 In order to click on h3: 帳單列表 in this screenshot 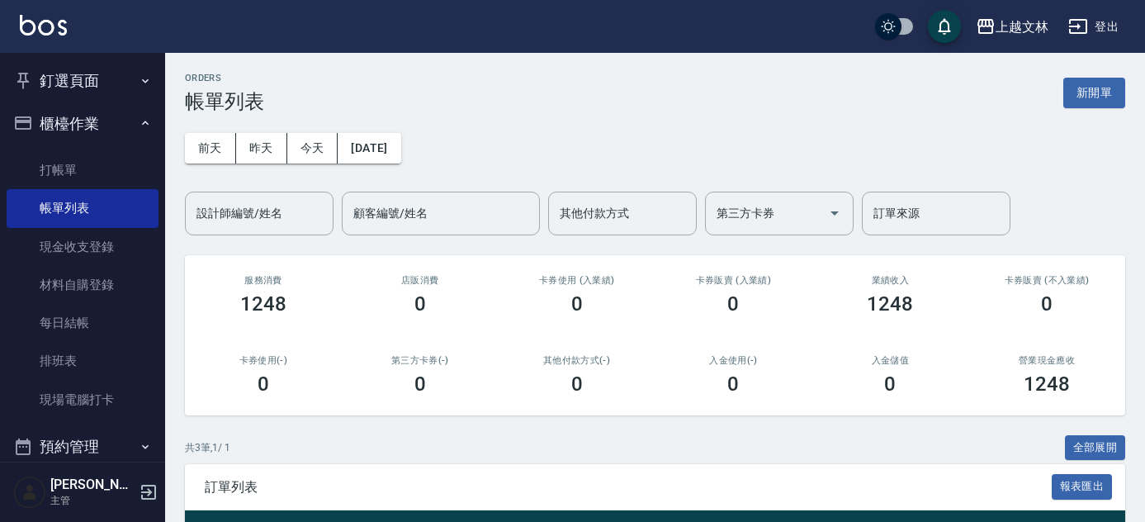, I will do `click(225, 102)`.